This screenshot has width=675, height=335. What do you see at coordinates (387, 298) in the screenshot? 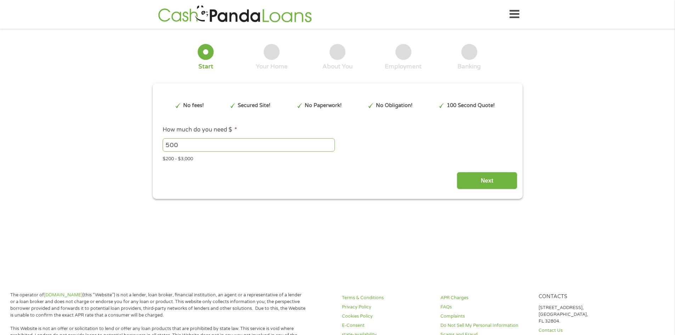
I see `a: Terms & Conditions` at bounding box center [387, 298].